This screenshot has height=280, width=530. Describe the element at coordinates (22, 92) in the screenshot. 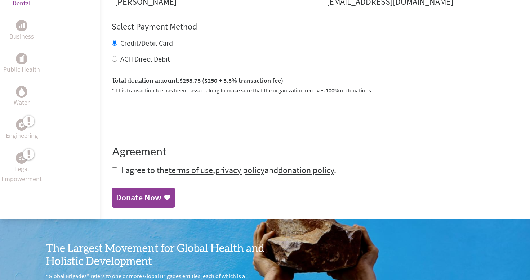

I see `div: Water` at that location.